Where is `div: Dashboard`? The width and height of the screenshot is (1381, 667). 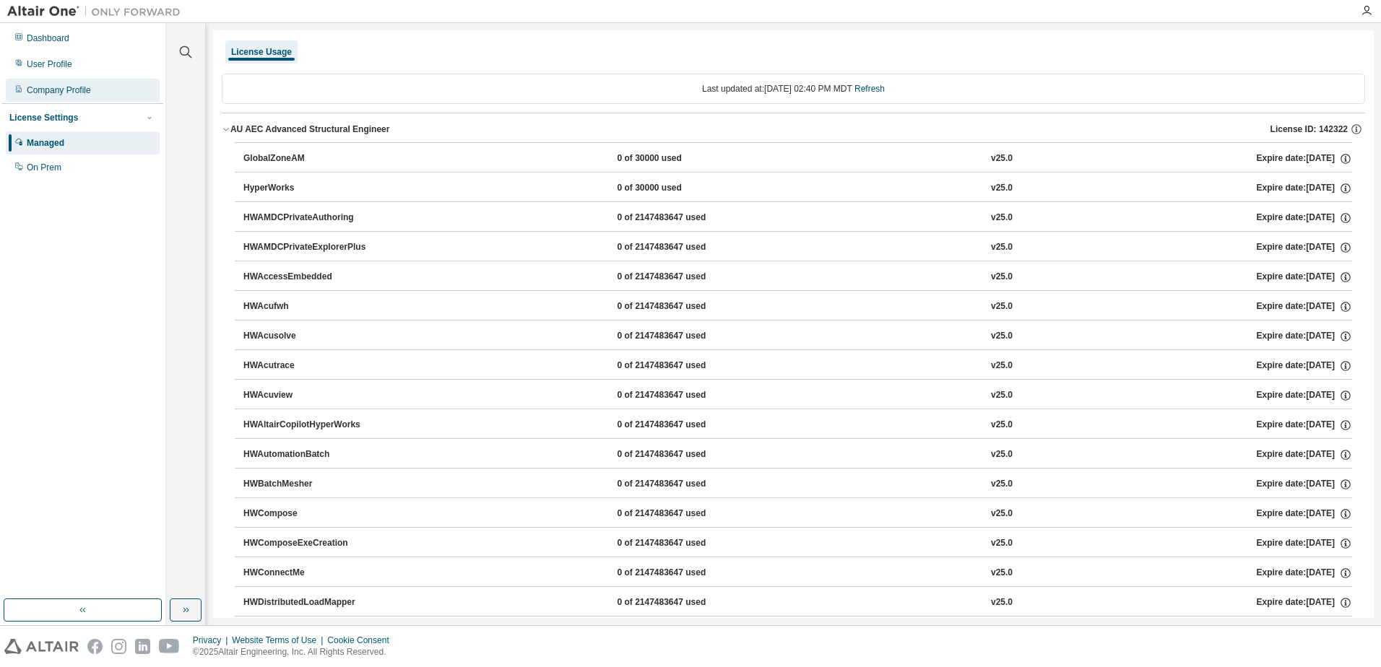 div: Dashboard is located at coordinates (48, 38).